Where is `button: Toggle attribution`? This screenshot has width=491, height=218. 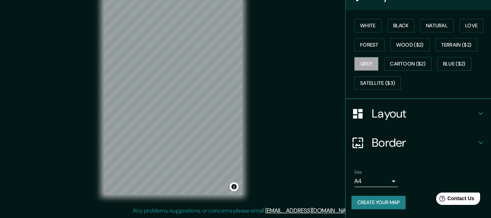 button: Toggle attribution is located at coordinates (234, 186).